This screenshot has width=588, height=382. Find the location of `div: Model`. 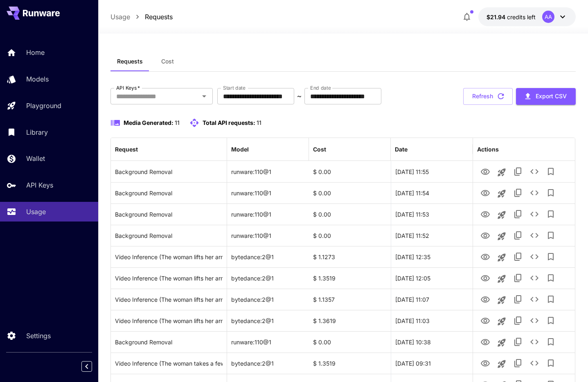

div: Model is located at coordinates (240, 149).